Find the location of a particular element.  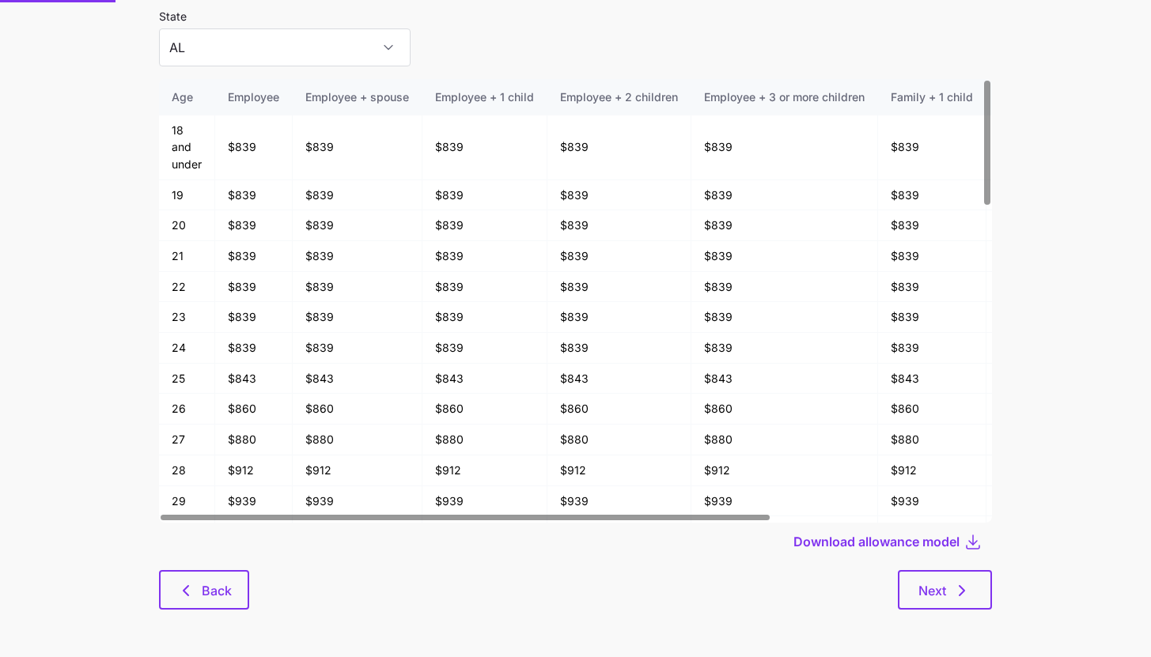

td: 28 is located at coordinates (187, 471).